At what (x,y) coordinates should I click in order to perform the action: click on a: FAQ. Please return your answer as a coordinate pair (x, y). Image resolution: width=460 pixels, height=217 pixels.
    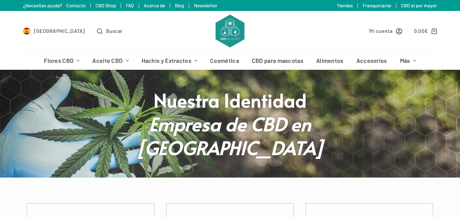
    Looking at the image, I should click on (130, 5).